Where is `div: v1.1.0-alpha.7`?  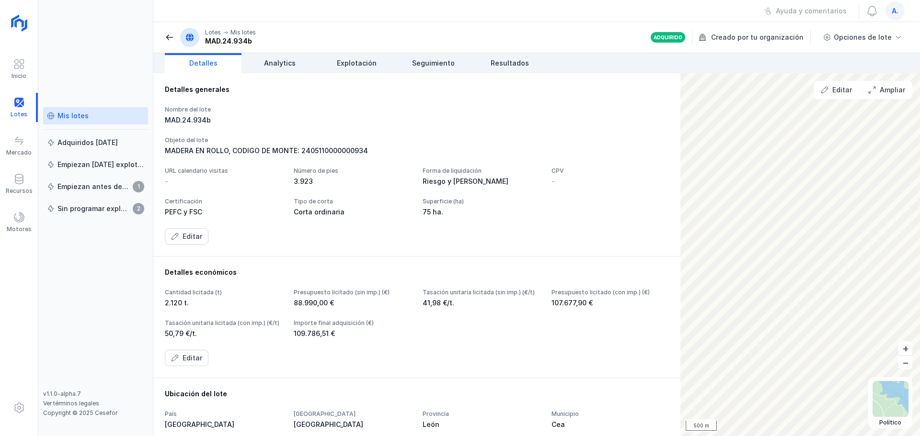 div: v1.1.0-alpha.7 is located at coordinates (95, 394).